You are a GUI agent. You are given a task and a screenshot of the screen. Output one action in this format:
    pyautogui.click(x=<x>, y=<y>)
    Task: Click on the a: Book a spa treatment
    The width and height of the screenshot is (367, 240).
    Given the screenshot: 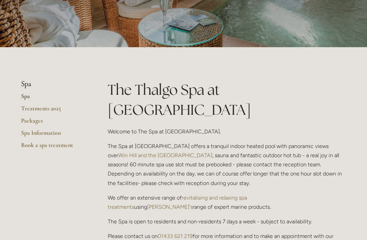 What is the action you would take?
    pyautogui.click(x=53, y=148)
    